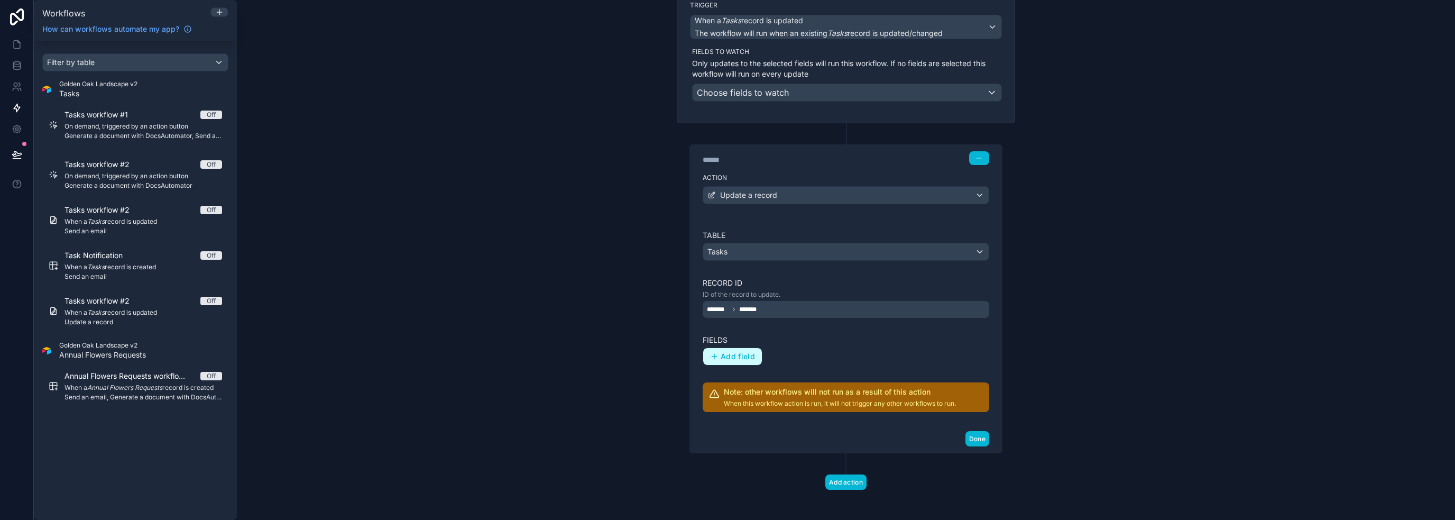 The width and height of the screenshot is (1455, 520). I want to click on span: How can workflows automate my app?, so click(110, 29).